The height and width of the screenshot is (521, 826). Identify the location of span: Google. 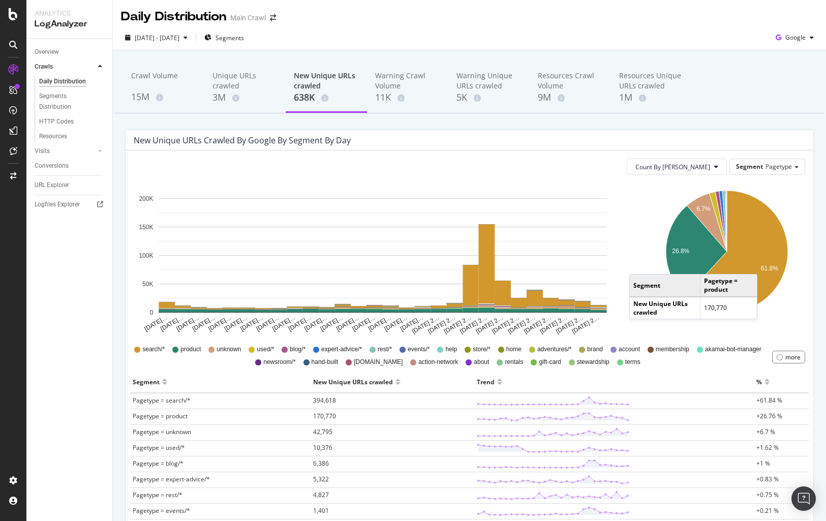
(795, 37).